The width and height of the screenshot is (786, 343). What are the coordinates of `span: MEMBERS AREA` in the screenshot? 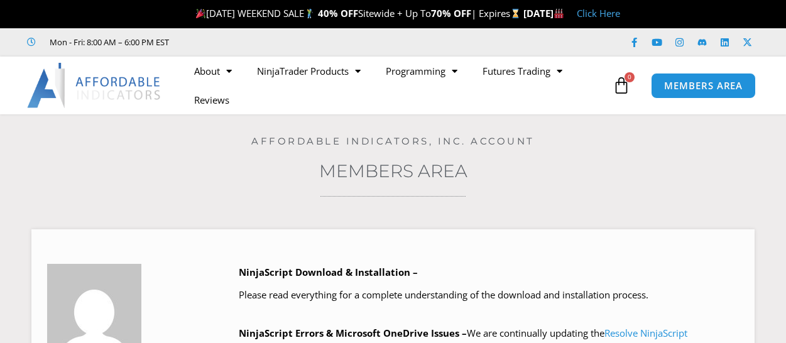 It's located at (703, 85).